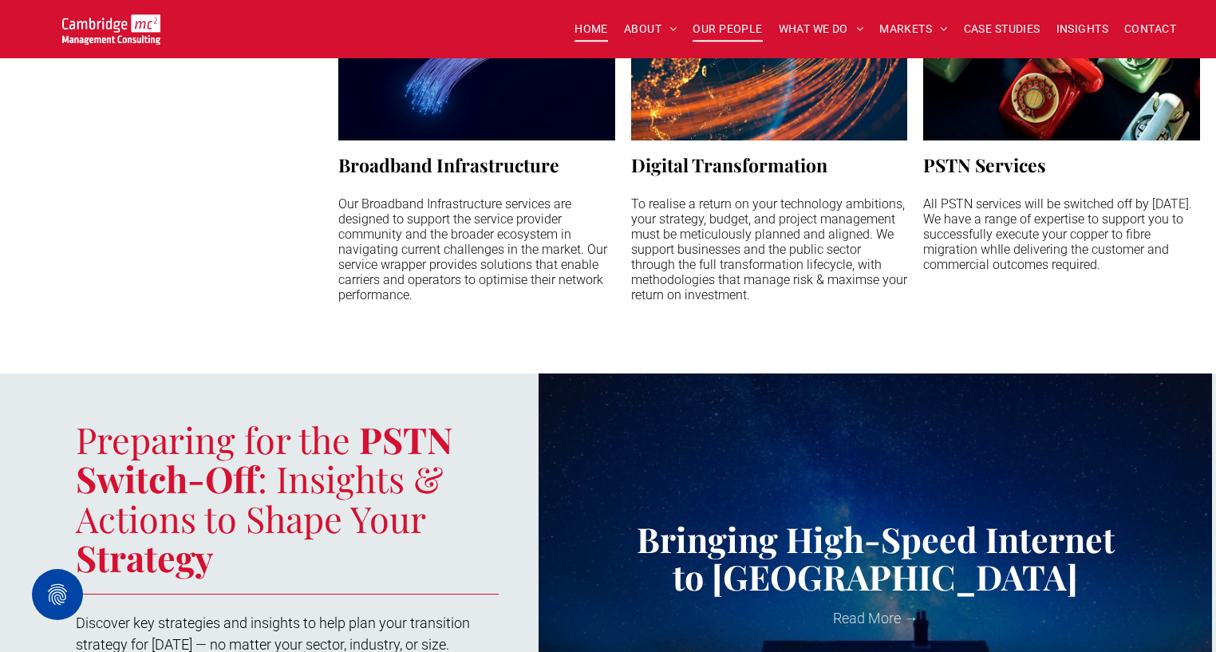  What do you see at coordinates (1150, 29) in the screenshot?
I see `a: CONTACT` at bounding box center [1150, 29].